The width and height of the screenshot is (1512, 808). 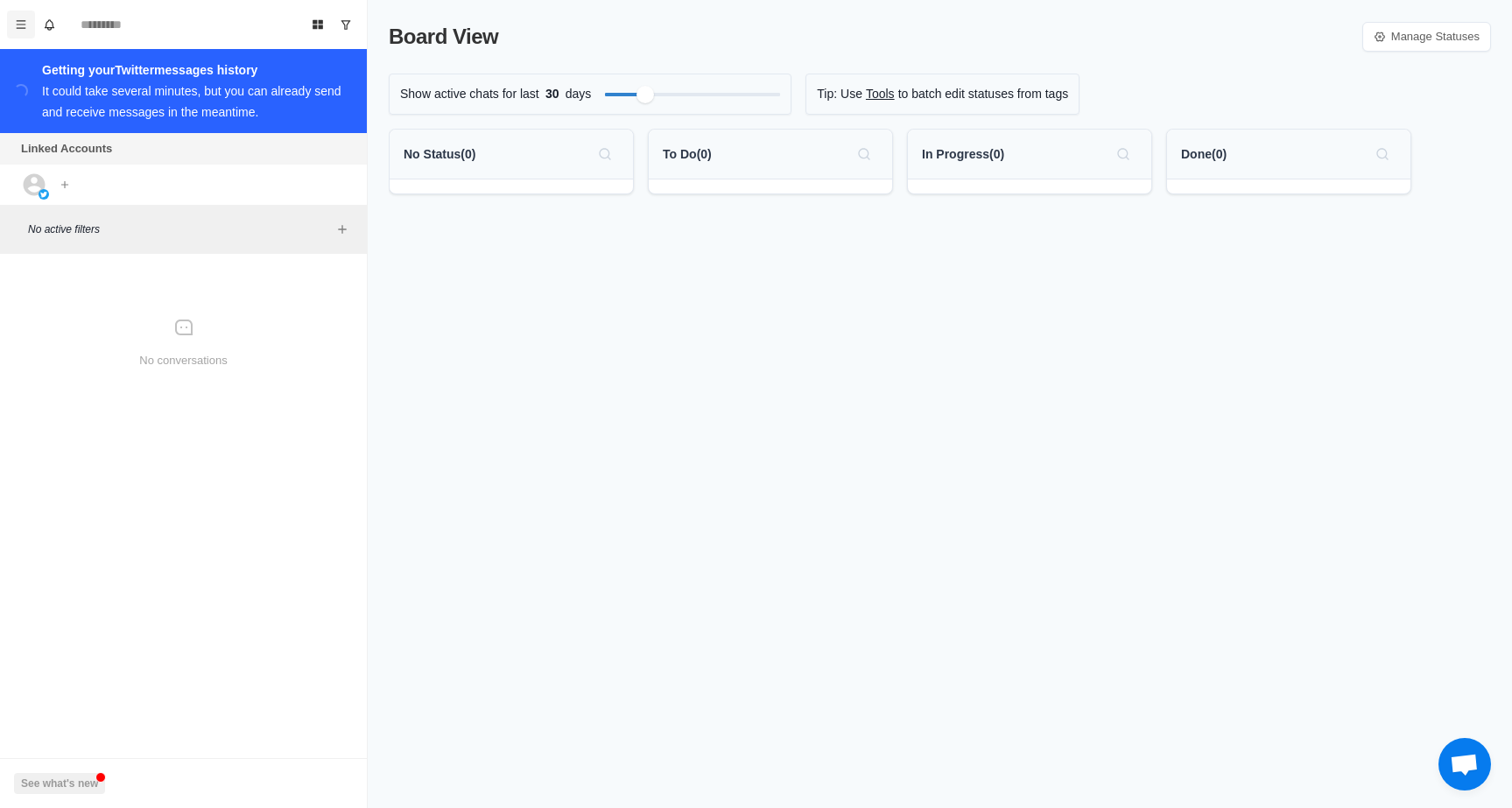 I want to click on button: See what's new, so click(x=60, y=783).